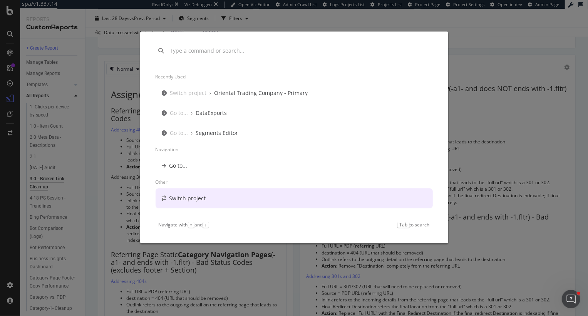  I want to click on div: Open bookmark, so click(189, 219).